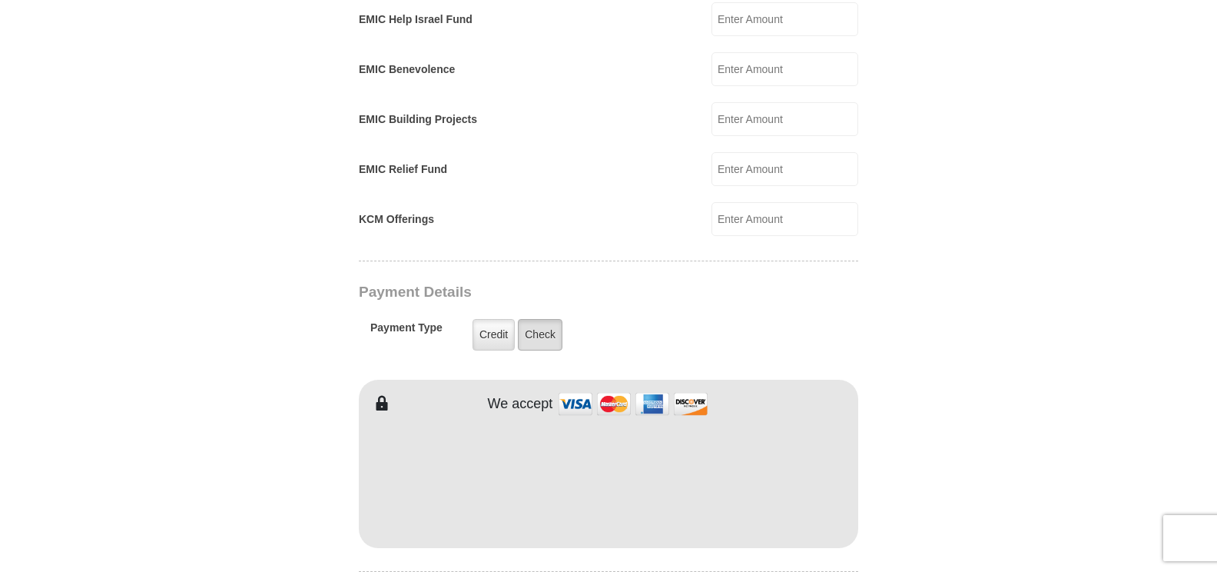 This screenshot has height=572, width=1217. What do you see at coordinates (407, 69) in the screenshot?
I see `label: EMIC Benevolence` at bounding box center [407, 69].